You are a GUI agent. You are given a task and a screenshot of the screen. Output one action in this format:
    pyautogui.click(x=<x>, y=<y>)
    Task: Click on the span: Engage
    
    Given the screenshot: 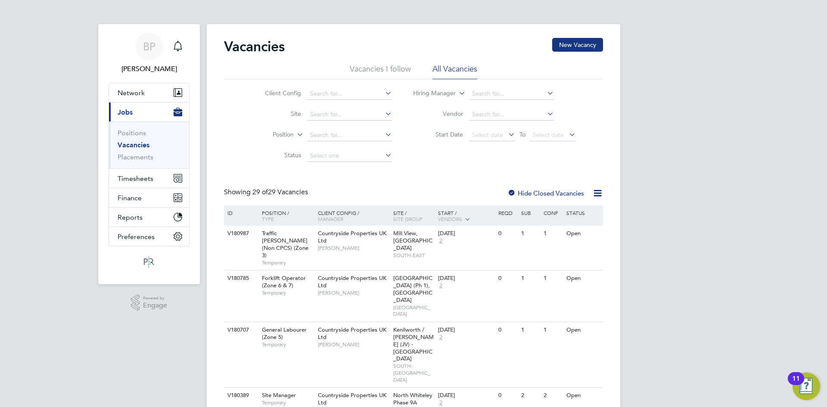 What is the action you would take?
    pyautogui.click(x=155, y=305)
    